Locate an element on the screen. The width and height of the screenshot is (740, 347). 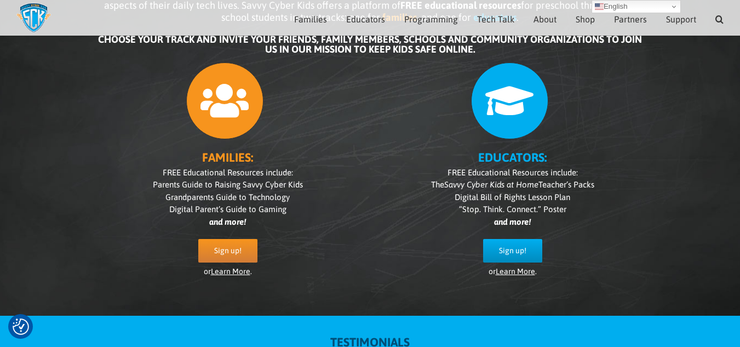
span: Digital Bill of Rights Lesson Plan is located at coordinates (512, 197).